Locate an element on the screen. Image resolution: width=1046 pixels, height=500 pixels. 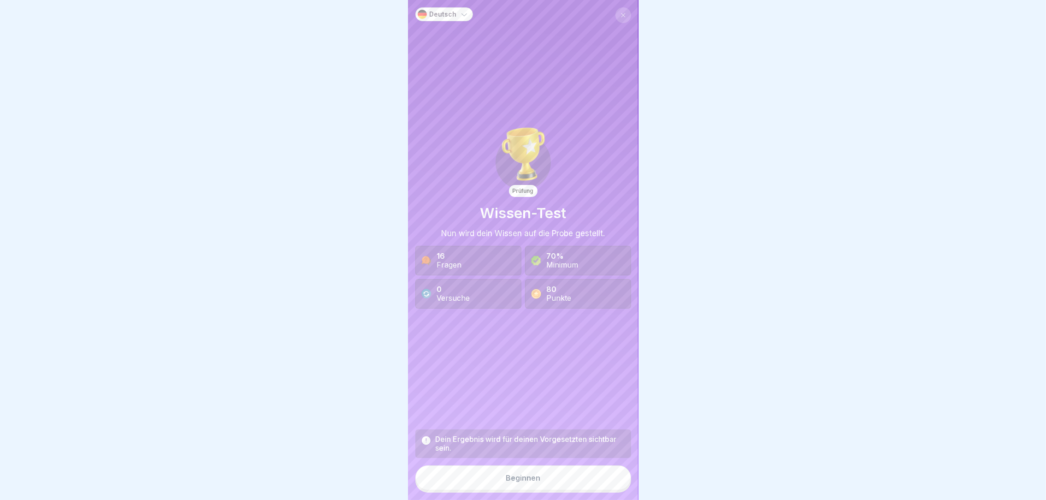
b: 80 is located at coordinates (552, 289).